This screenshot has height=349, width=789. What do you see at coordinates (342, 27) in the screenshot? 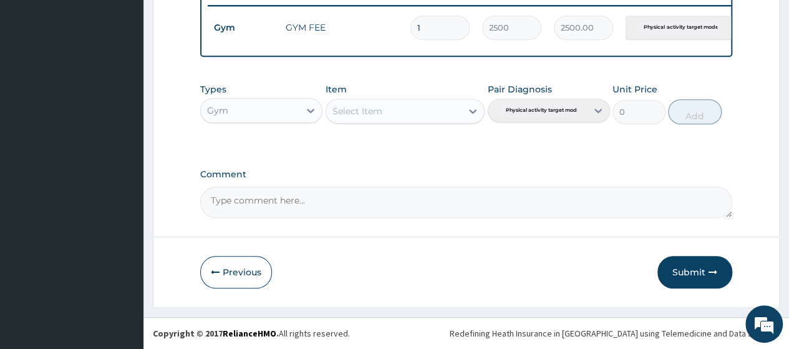
I see `td: GYM FEE` at bounding box center [342, 27].